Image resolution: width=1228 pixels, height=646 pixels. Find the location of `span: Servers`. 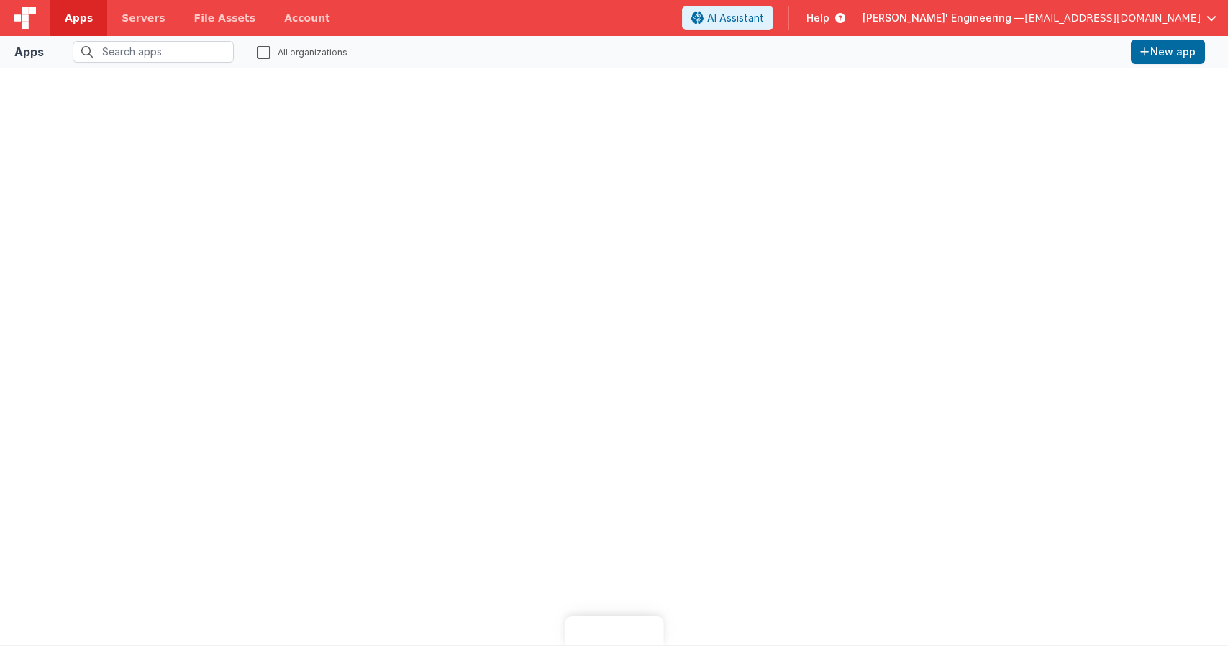

span: Servers is located at coordinates (143, 18).